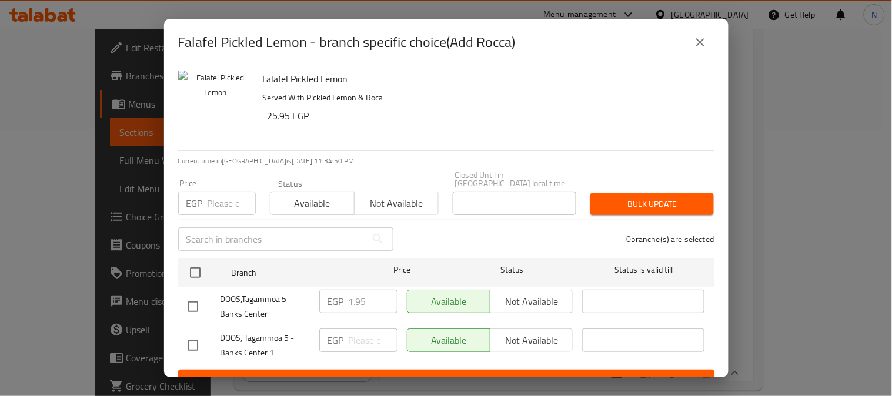 Image resolution: width=892 pixels, height=396 pixels. What do you see at coordinates (396, 203) in the screenshot?
I see `span: Not available` at bounding box center [396, 203].